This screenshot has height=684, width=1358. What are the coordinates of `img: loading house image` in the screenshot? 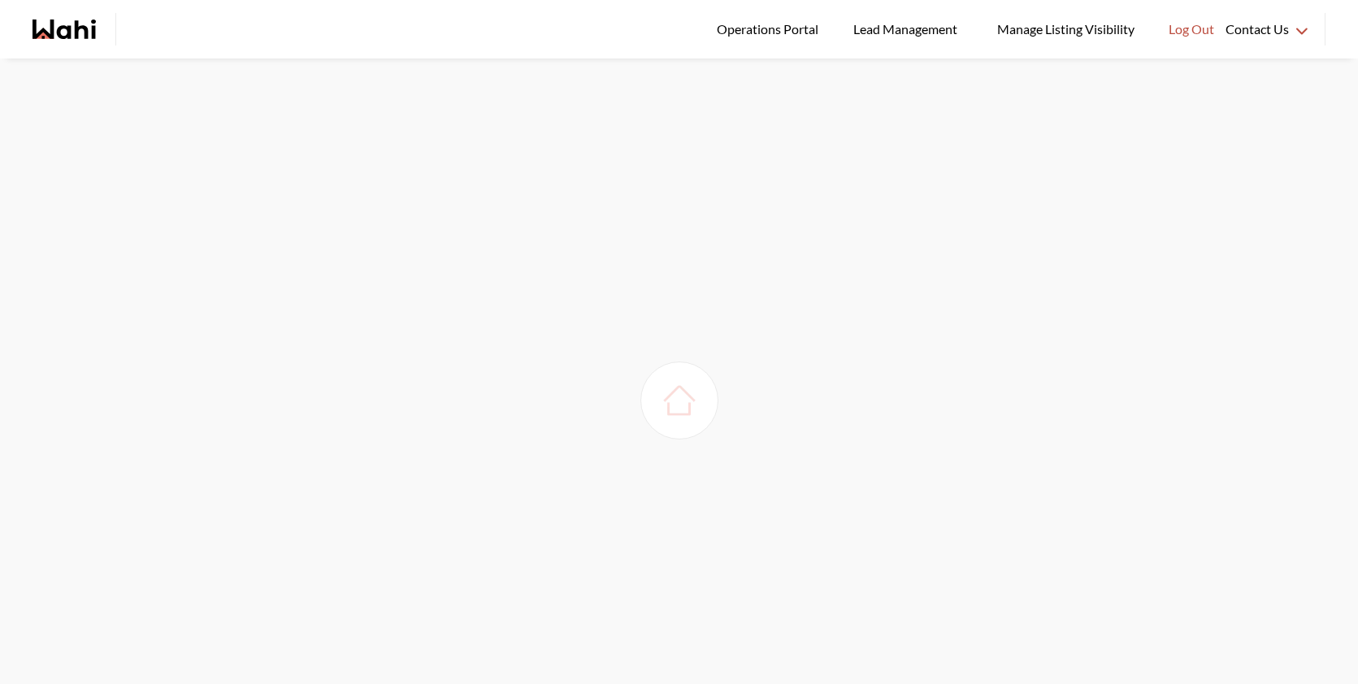 It's located at (679, 401).